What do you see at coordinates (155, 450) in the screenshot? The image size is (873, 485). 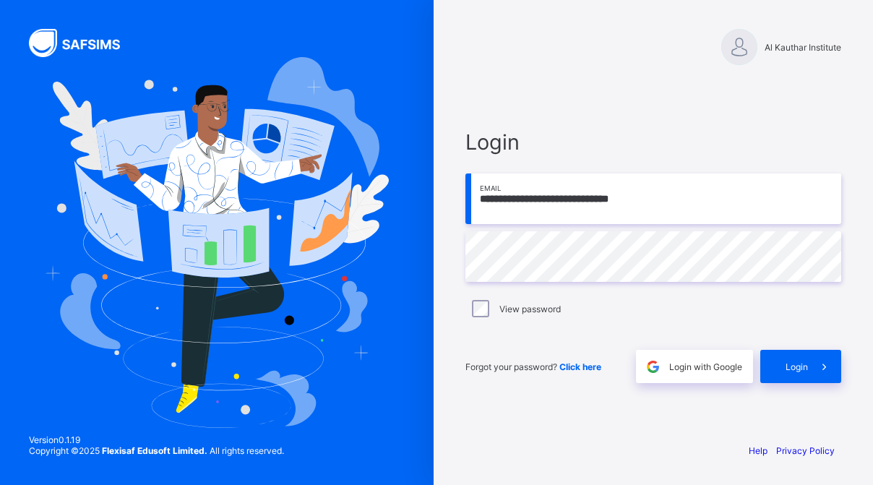 I see `strong: Flexisaf Edusoft Limited.` at bounding box center [155, 450].